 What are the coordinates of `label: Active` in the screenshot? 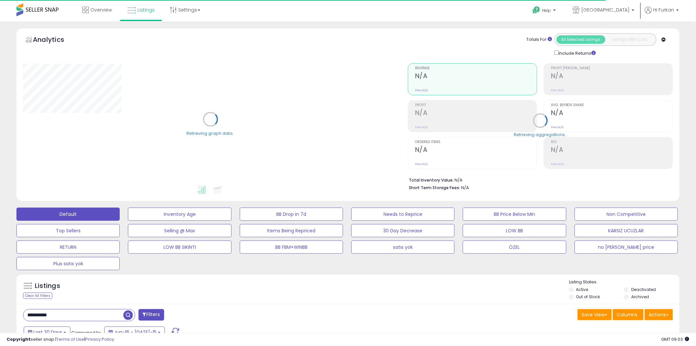 It's located at (582, 289).